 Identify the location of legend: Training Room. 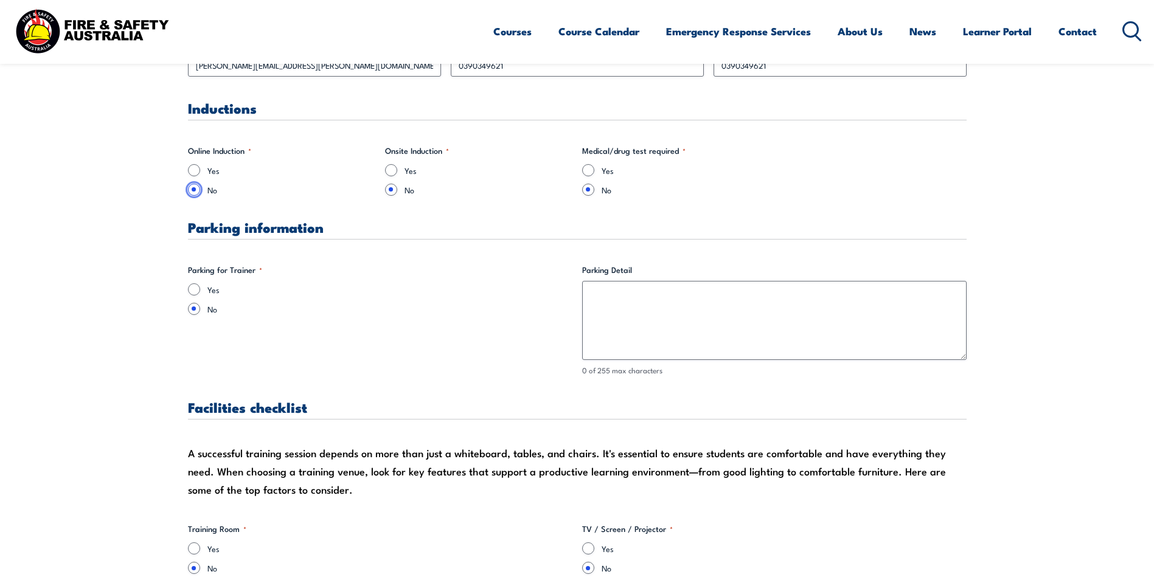
(217, 529).